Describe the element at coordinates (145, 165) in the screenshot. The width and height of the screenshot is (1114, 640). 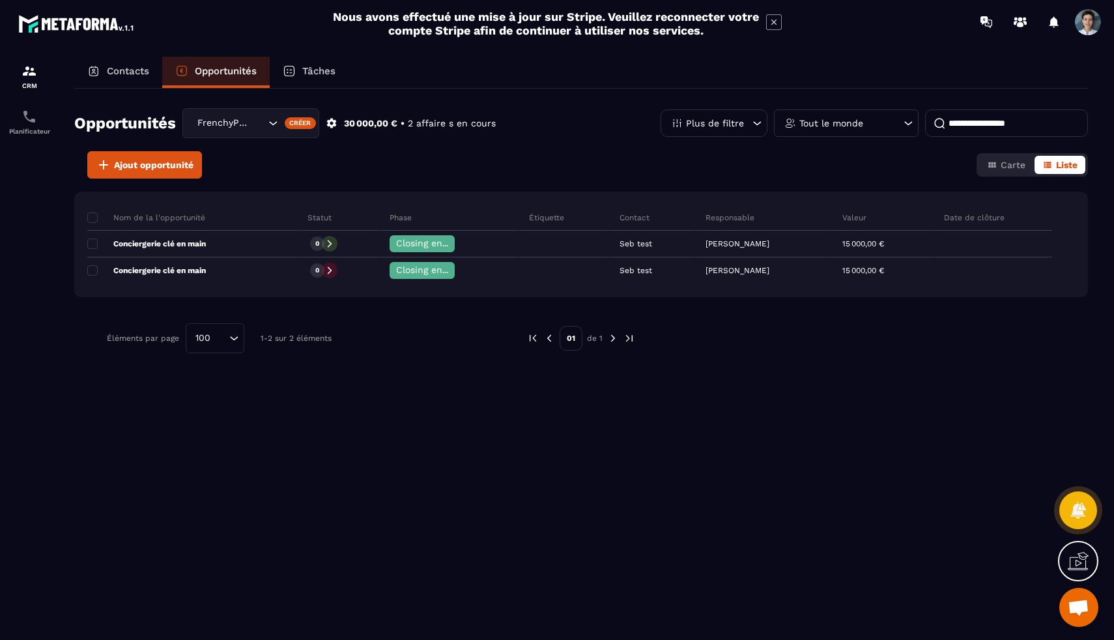
I see `button: Ajout opportunité` at that location.